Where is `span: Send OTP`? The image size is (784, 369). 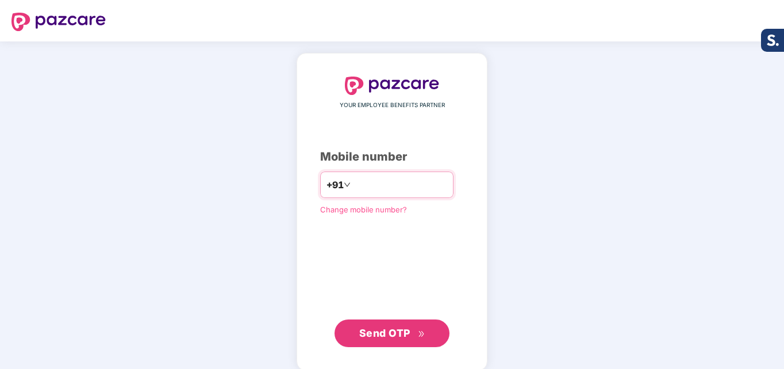 span: Send OTP is located at coordinates (385, 332).